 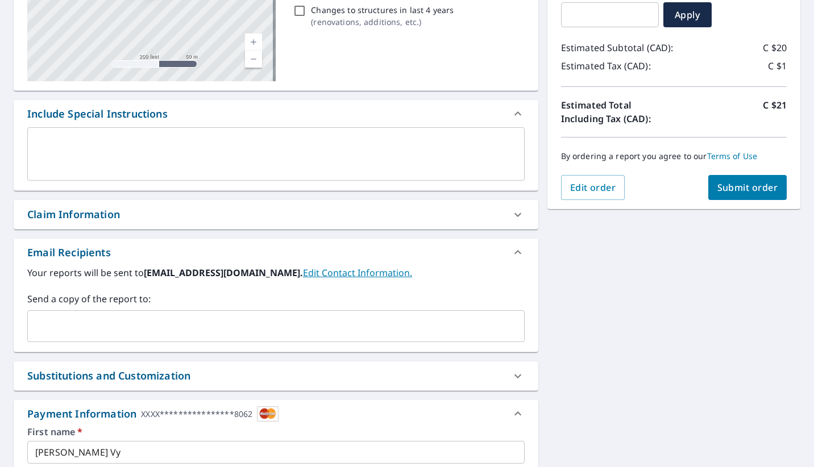 What do you see at coordinates (593, 188) in the screenshot?
I see `button: Edit order` at bounding box center [593, 188].